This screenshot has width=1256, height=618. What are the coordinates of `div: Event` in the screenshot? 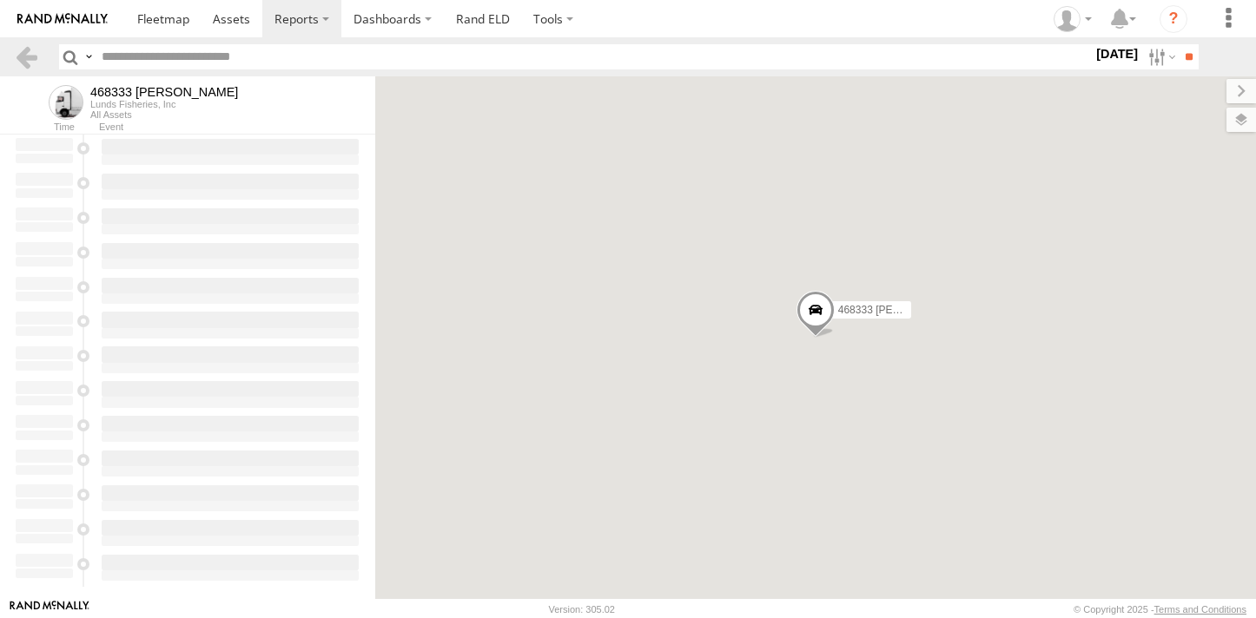 It's located at (237, 128).